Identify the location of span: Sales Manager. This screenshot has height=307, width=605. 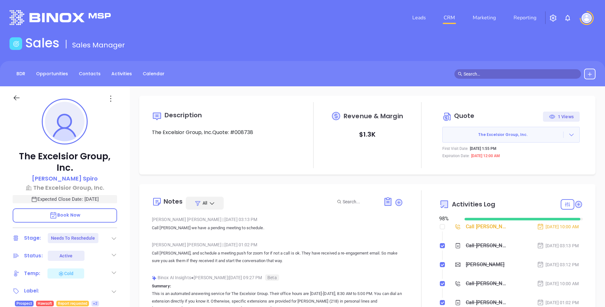
(98, 45).